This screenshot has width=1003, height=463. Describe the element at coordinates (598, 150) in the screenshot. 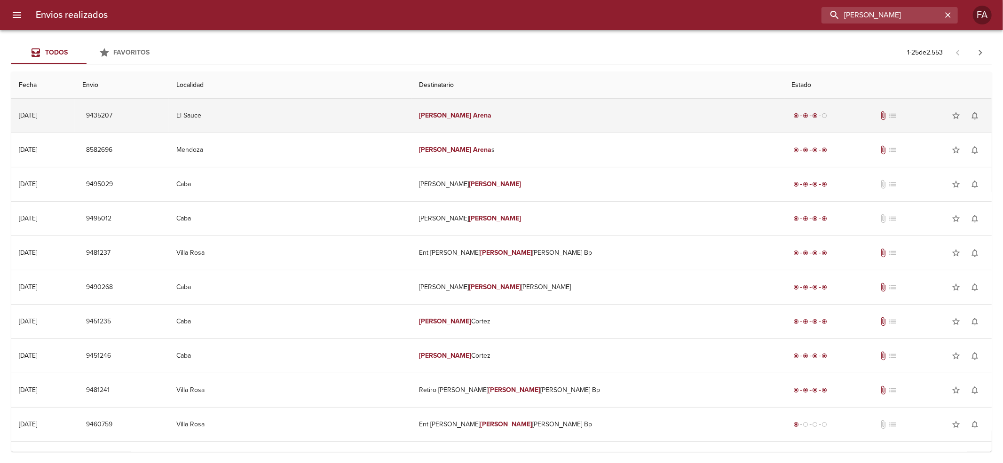

I see `td: s` at that location.